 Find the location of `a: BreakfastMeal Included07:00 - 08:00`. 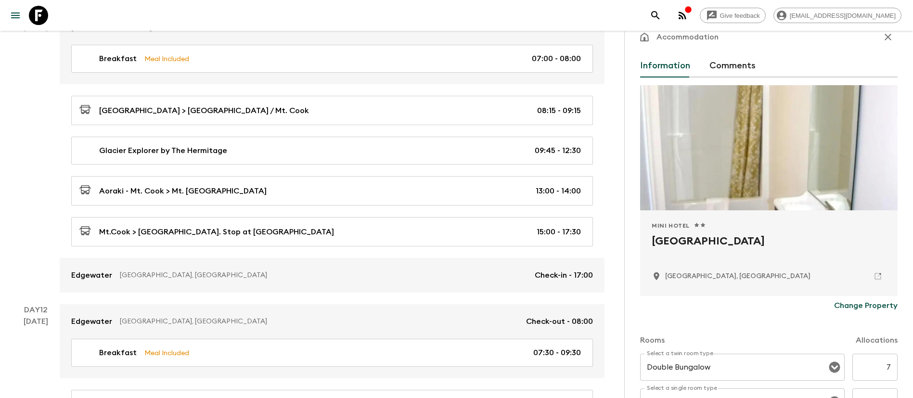

a: BreakfastMeal Included07:00 - 08:00 is located at coordinates (332, 59).